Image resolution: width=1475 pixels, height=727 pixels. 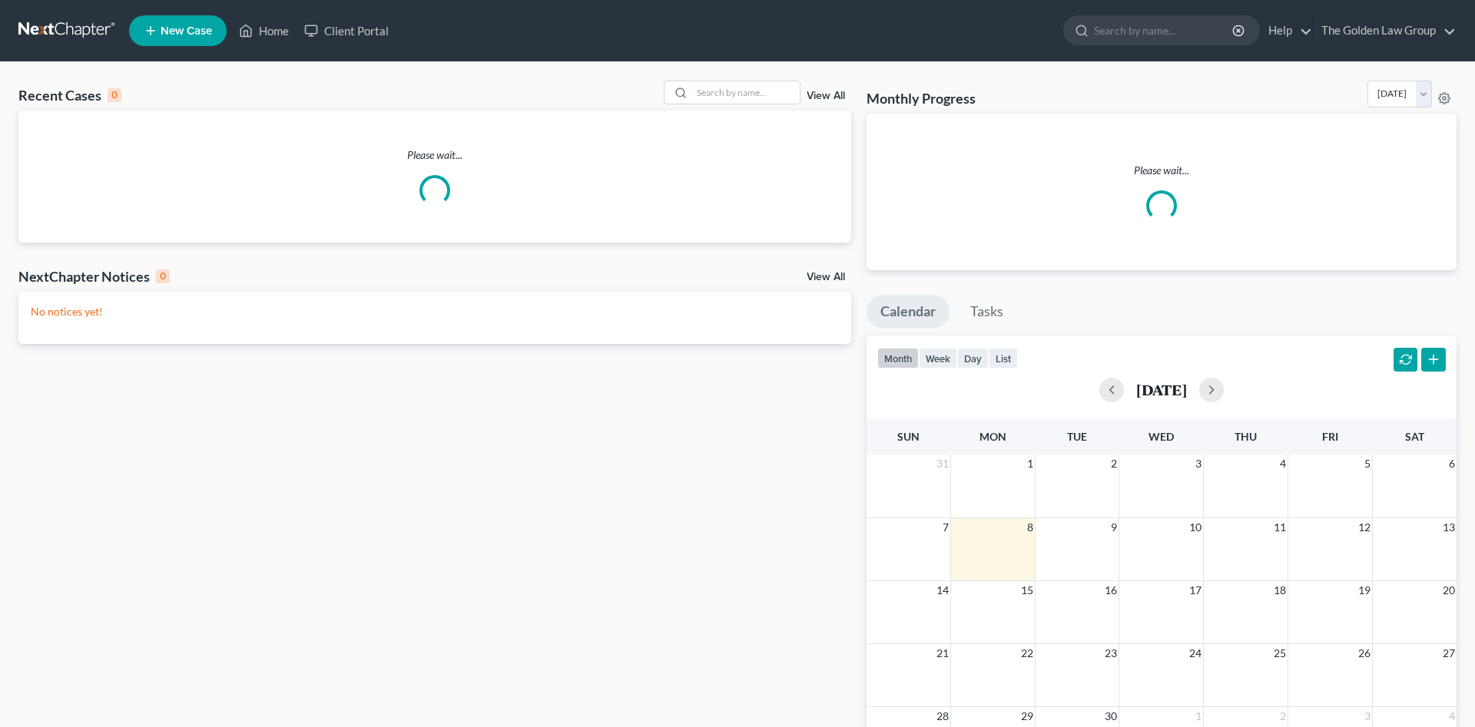 I want to click on span: 14, so click(x=942, y=591).